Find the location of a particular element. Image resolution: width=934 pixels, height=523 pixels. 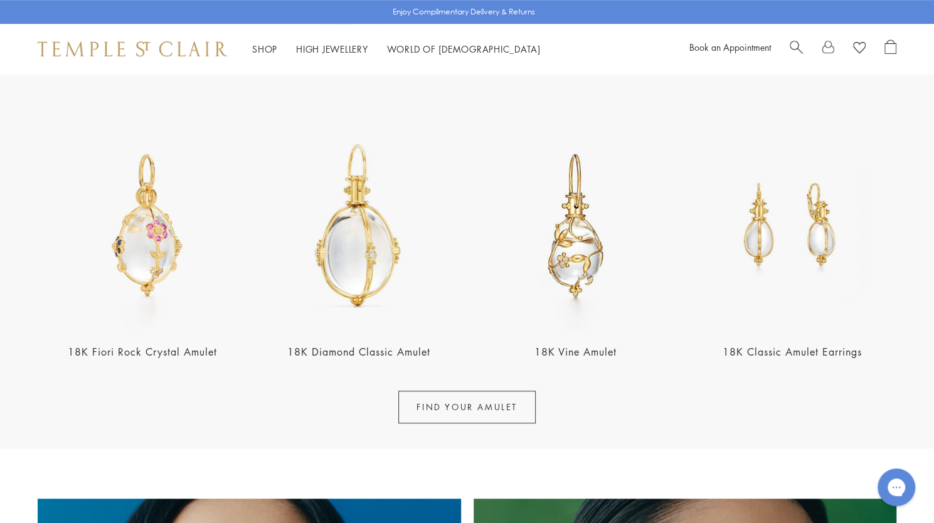

a: View Wishlist is located at coordinates (859, 49).